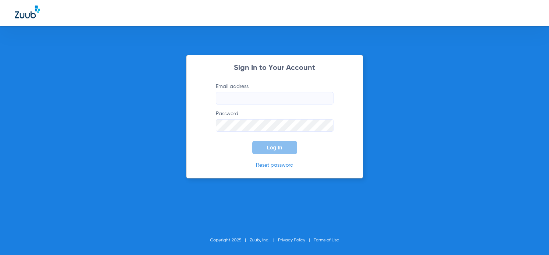 The image size is (549, 255). Describe the element at coordinates (275, 125) in the screenshot. I see `input: Password` at that location.